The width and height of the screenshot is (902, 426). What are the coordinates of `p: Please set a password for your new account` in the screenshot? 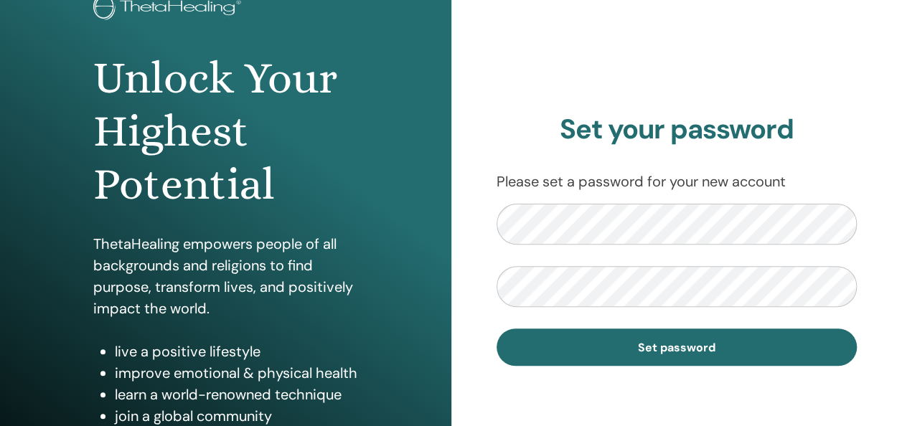 It's located at (677, 182).